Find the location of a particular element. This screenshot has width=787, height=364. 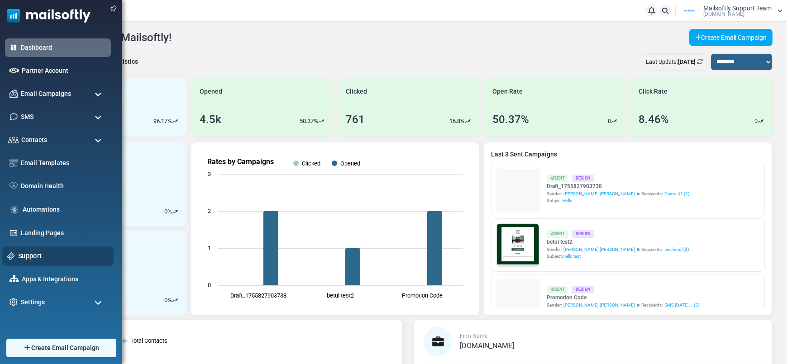

text: Opened is located at coordinates (350, 163).